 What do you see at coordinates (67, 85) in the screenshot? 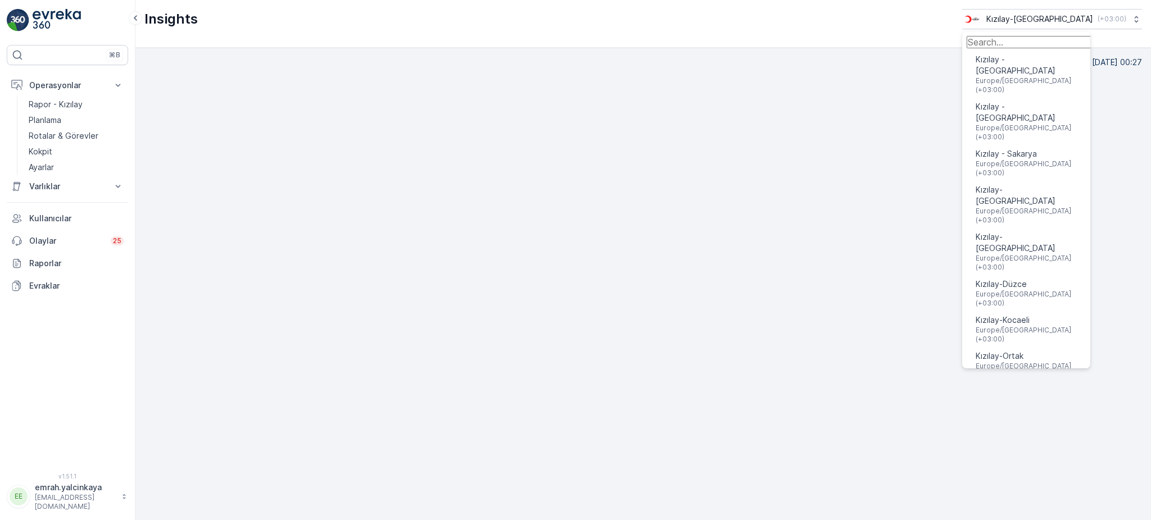
I see `button: Operasyonlar` at bounding box center [67, 85].